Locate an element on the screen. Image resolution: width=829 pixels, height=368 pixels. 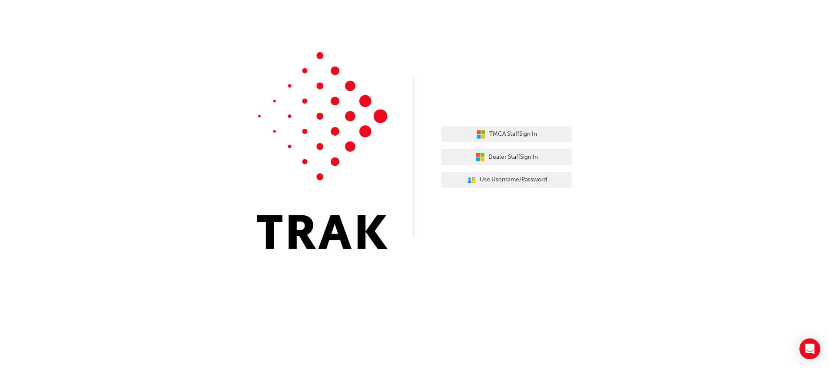
div: Open Intercom Messenger is located at coordinates (810, 348).